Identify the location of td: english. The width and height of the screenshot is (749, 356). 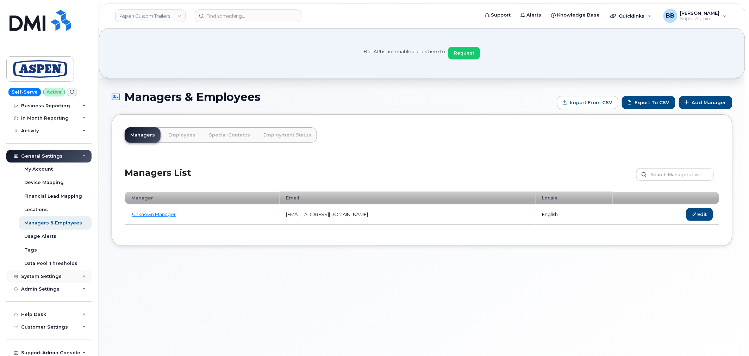
(574, 215).